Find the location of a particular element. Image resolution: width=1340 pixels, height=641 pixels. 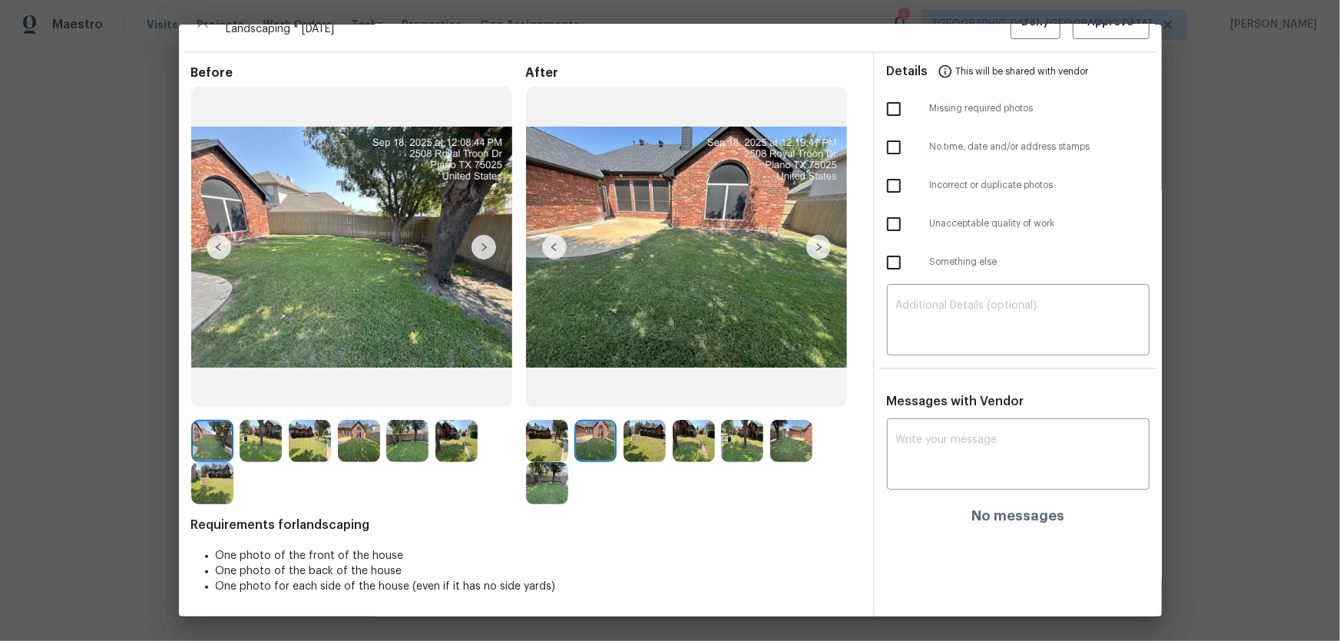

div: Something else is located at coordinates (1018, 263).